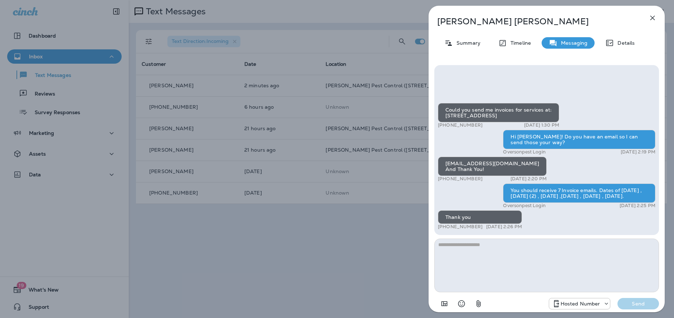  What do you see at coordinates (580, 304) in the screenshot?
I see `p: Hosted Number` at bounding box center [580, 304].